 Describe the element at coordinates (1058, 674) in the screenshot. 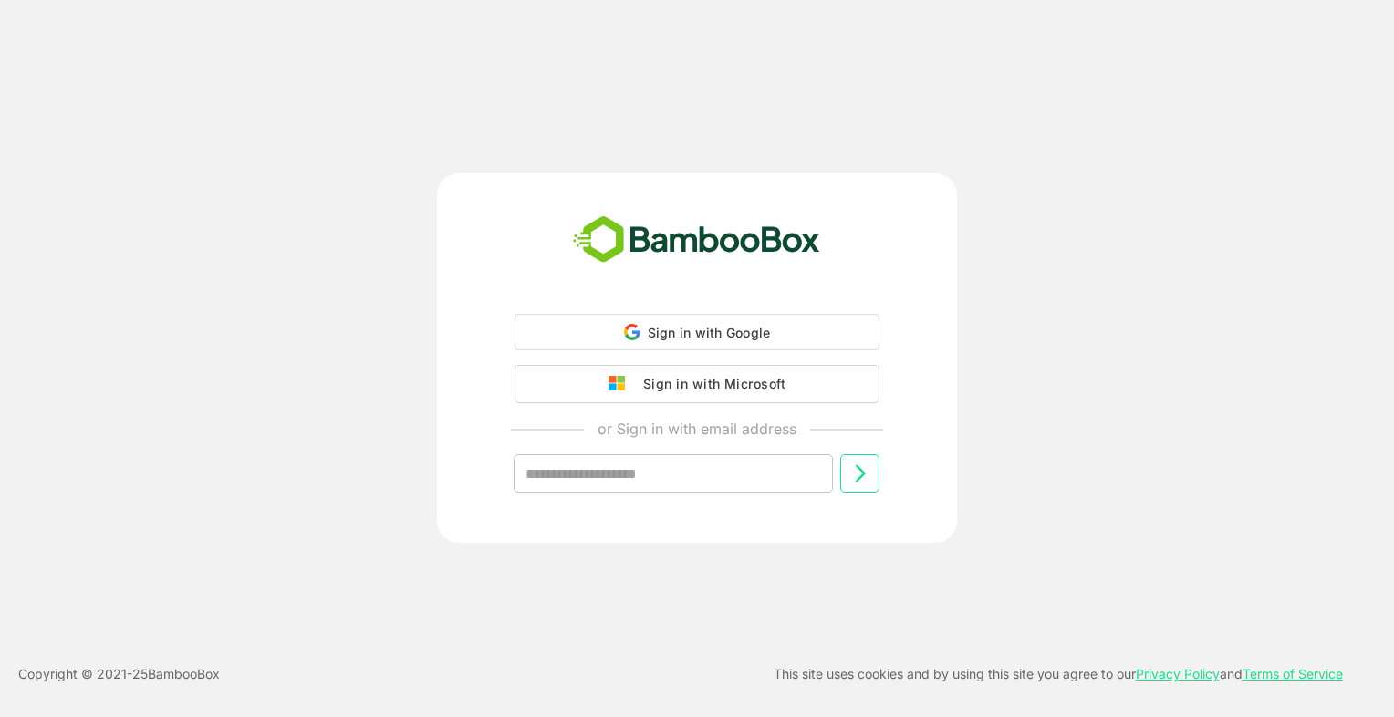

I see `p: This site uses cookies and by using this site you agree to our and` at that location.